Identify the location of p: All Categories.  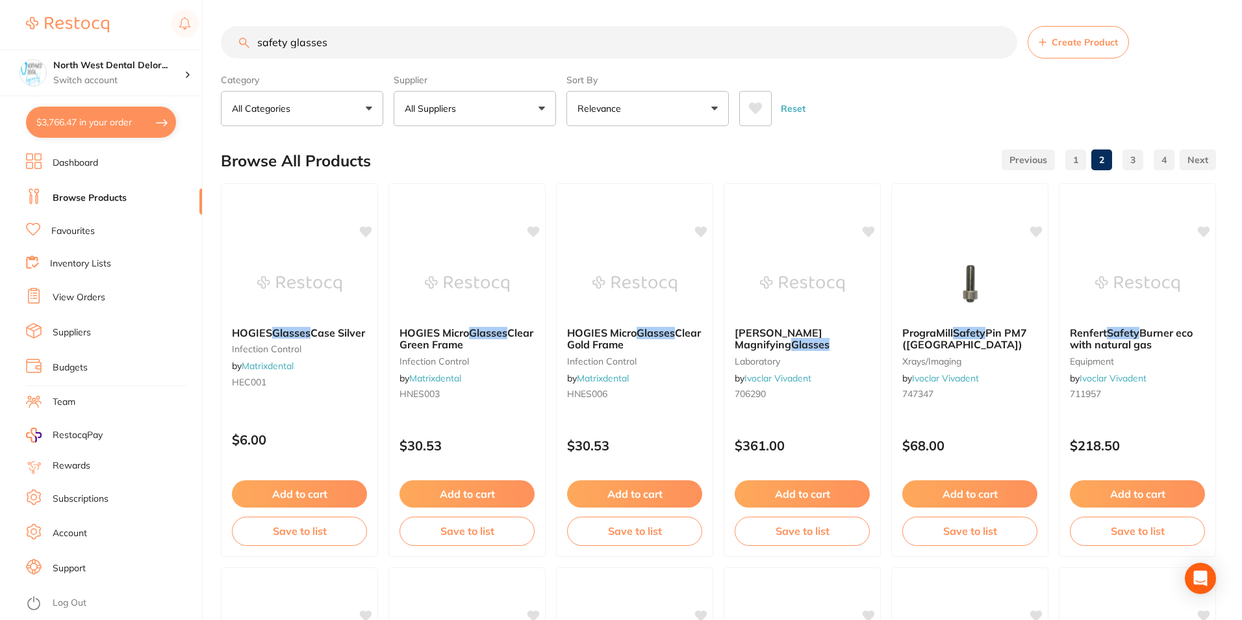
(264, 108).